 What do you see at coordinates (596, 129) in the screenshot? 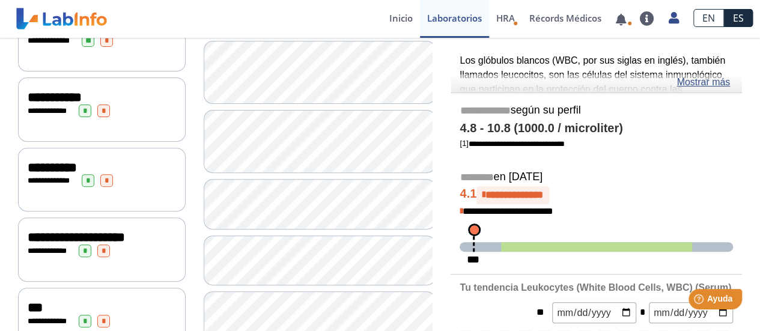
I see `h4: 4.8 - 10.8 (1000.0 / microliter)` at bounding box center [596, 129].